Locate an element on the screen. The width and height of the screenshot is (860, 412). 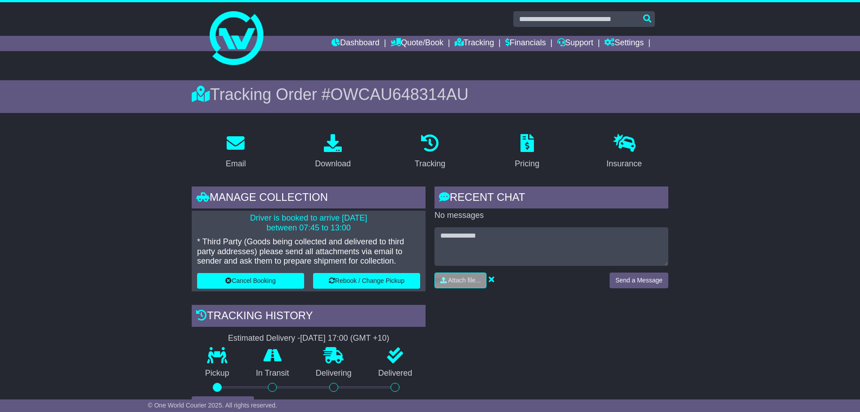
button: Rebook / Change Pickup is located at coordinates (367, 280).